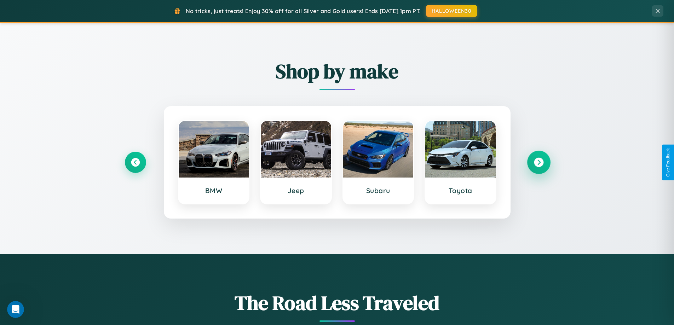 Image resolution: width=674 pixels, height=325 pixels. I want to click on h1: The Road Less Traveled, so click(337, 303).